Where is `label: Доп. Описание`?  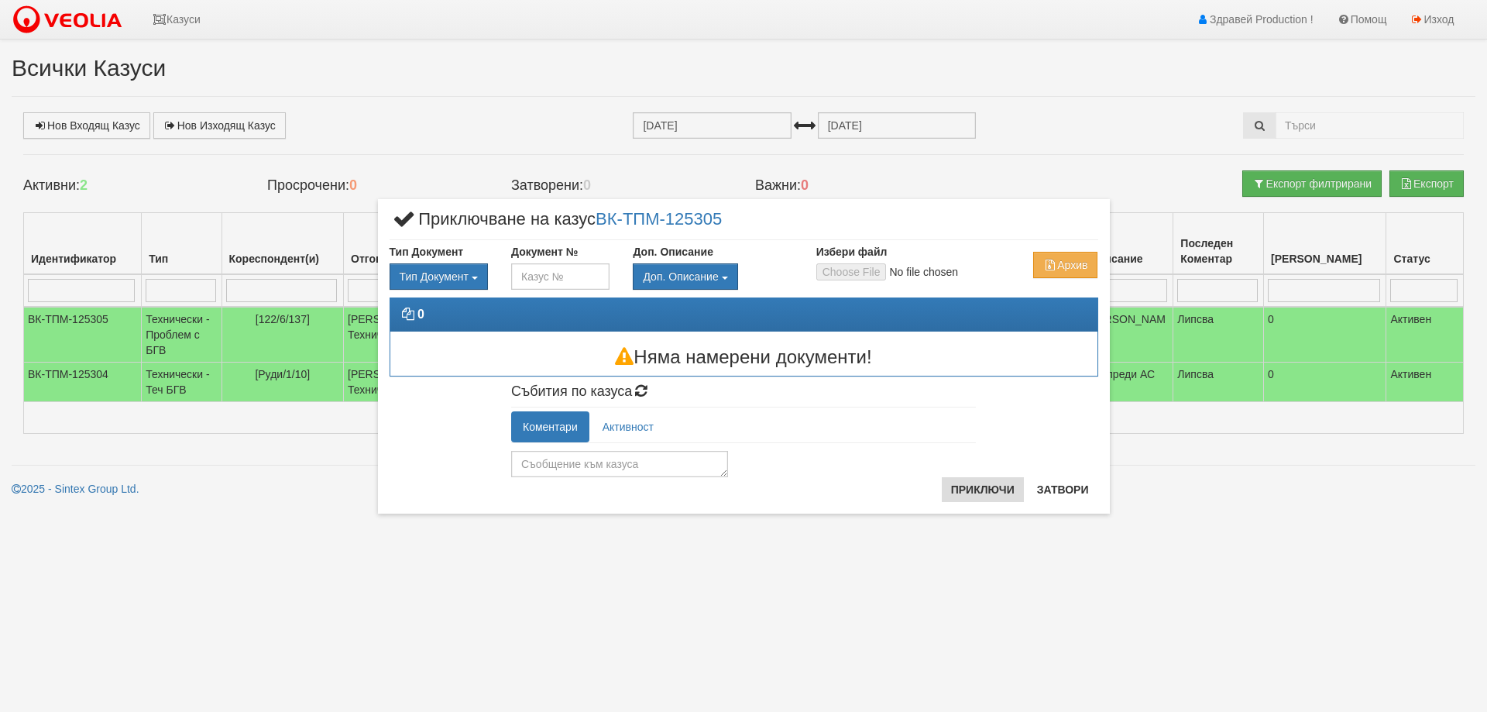 label: Доп. Описание is located at coordinates (672, 252).